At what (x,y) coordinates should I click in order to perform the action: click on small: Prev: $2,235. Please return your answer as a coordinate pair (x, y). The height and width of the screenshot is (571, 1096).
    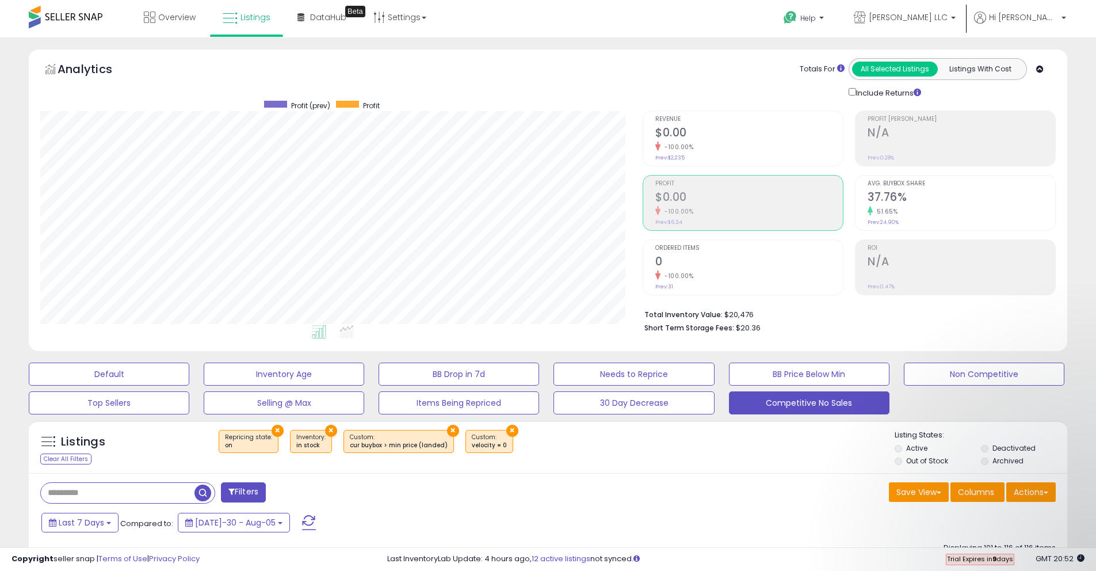
    Looking at the image, I should click on (669, 158).